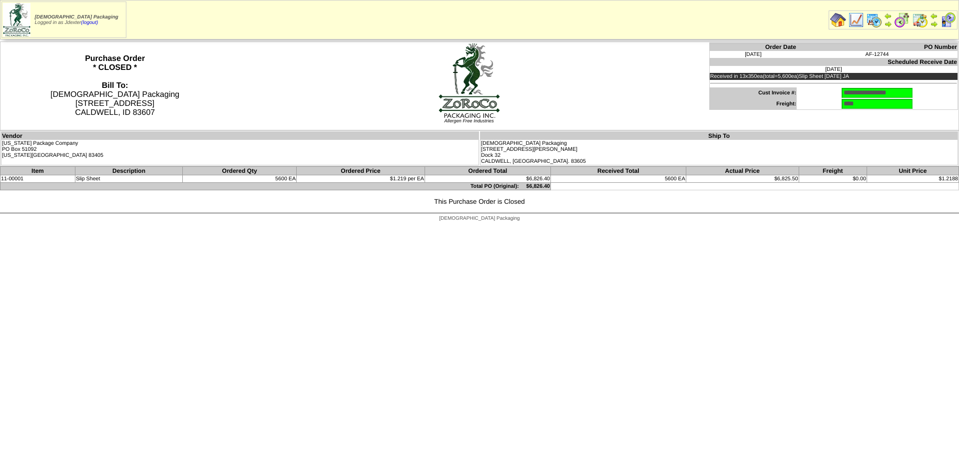 This screenshot has height=472, width=959. I want to click on strong: Bill To:, so click(115, 85).